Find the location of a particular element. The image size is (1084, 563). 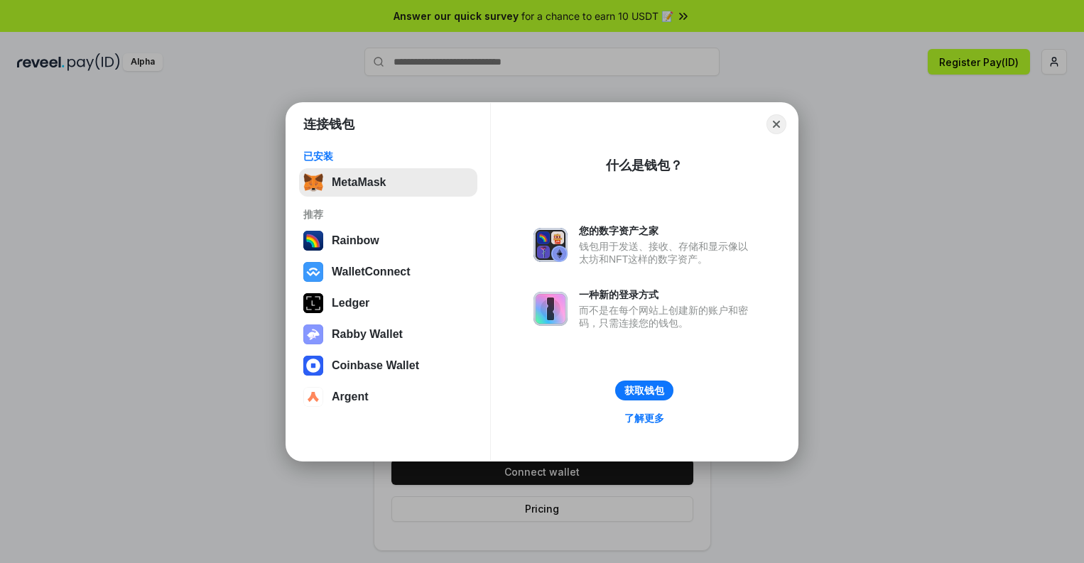

button: Close is located at coordinates (776, 124).